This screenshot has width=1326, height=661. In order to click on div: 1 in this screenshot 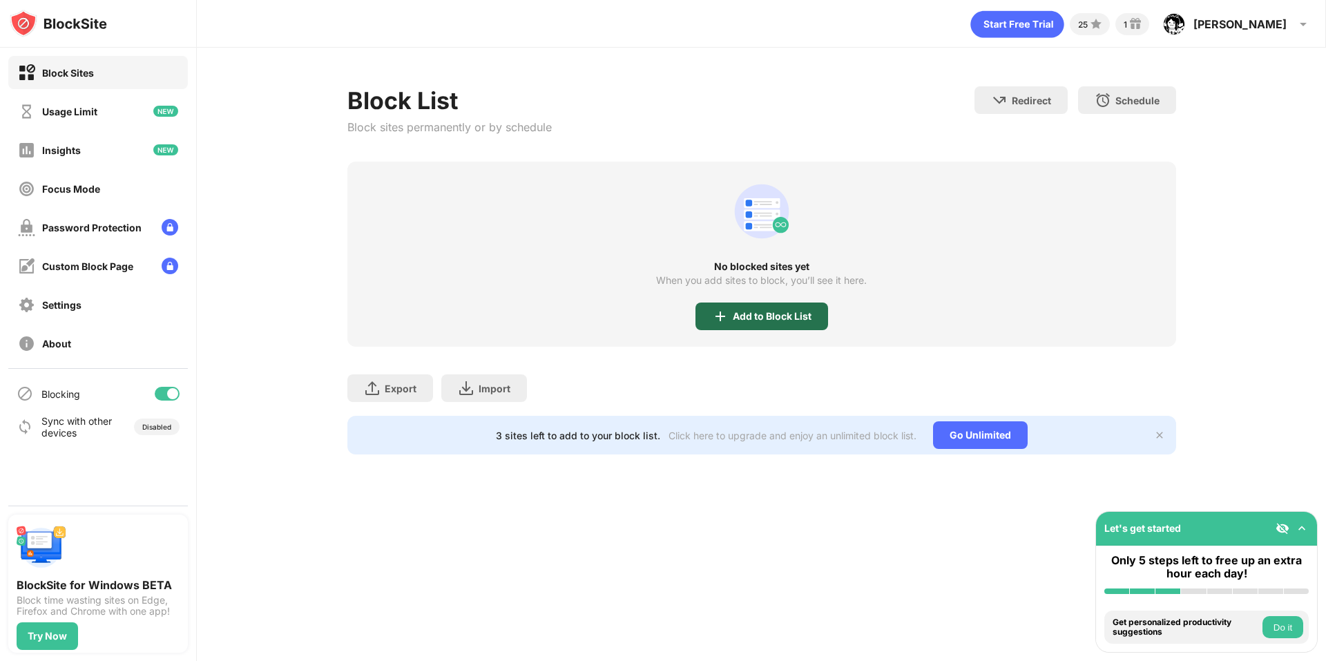, I will do `click(1125, 24)`.